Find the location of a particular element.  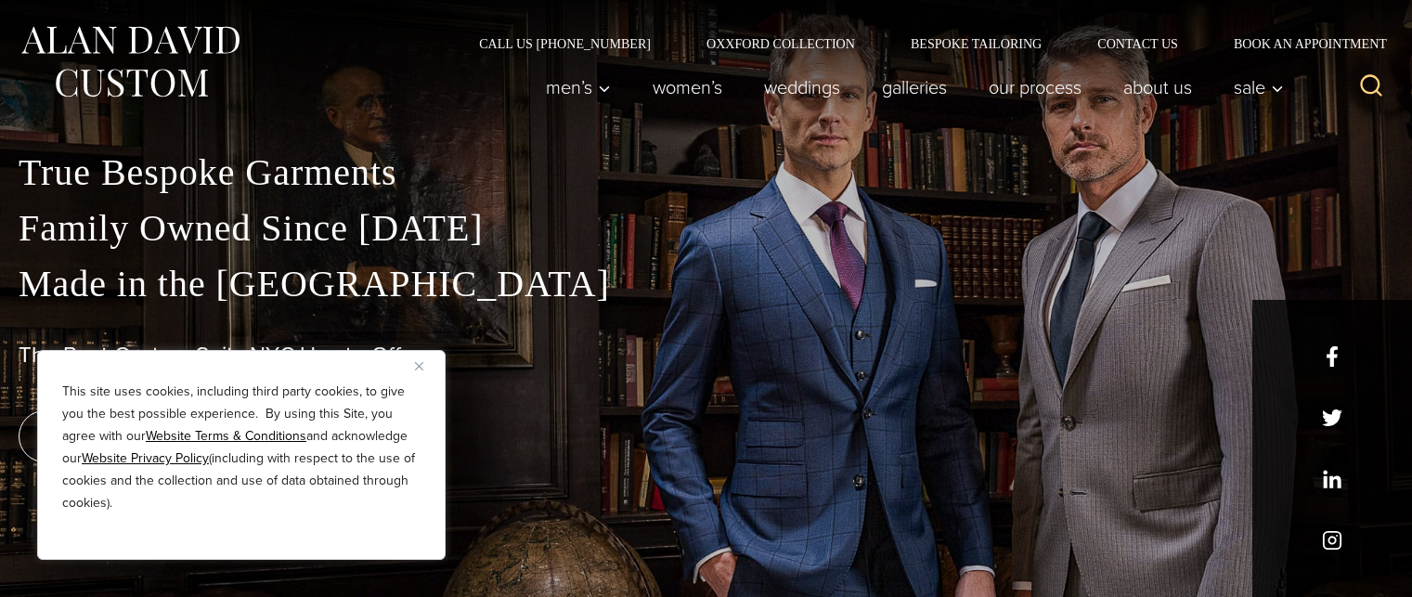

a: Our Process is located at coordinates (1035, 87).